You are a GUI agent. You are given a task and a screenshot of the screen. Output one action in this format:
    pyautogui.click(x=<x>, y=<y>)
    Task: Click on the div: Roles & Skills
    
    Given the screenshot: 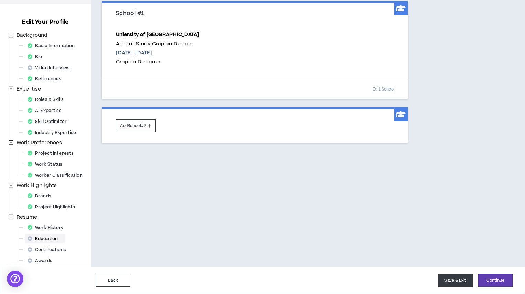 What is the action you would take?
    pyautogui.click(x=48, y=99)
    